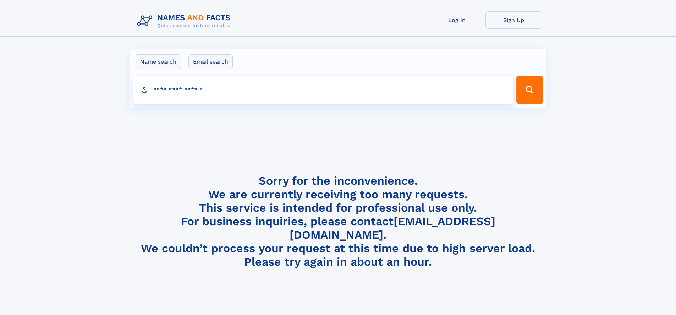  What do you see at coordinates (185, 21) in the screenshot?
I see `img: Logo Names and Facts` at bounding box center [185, 21].